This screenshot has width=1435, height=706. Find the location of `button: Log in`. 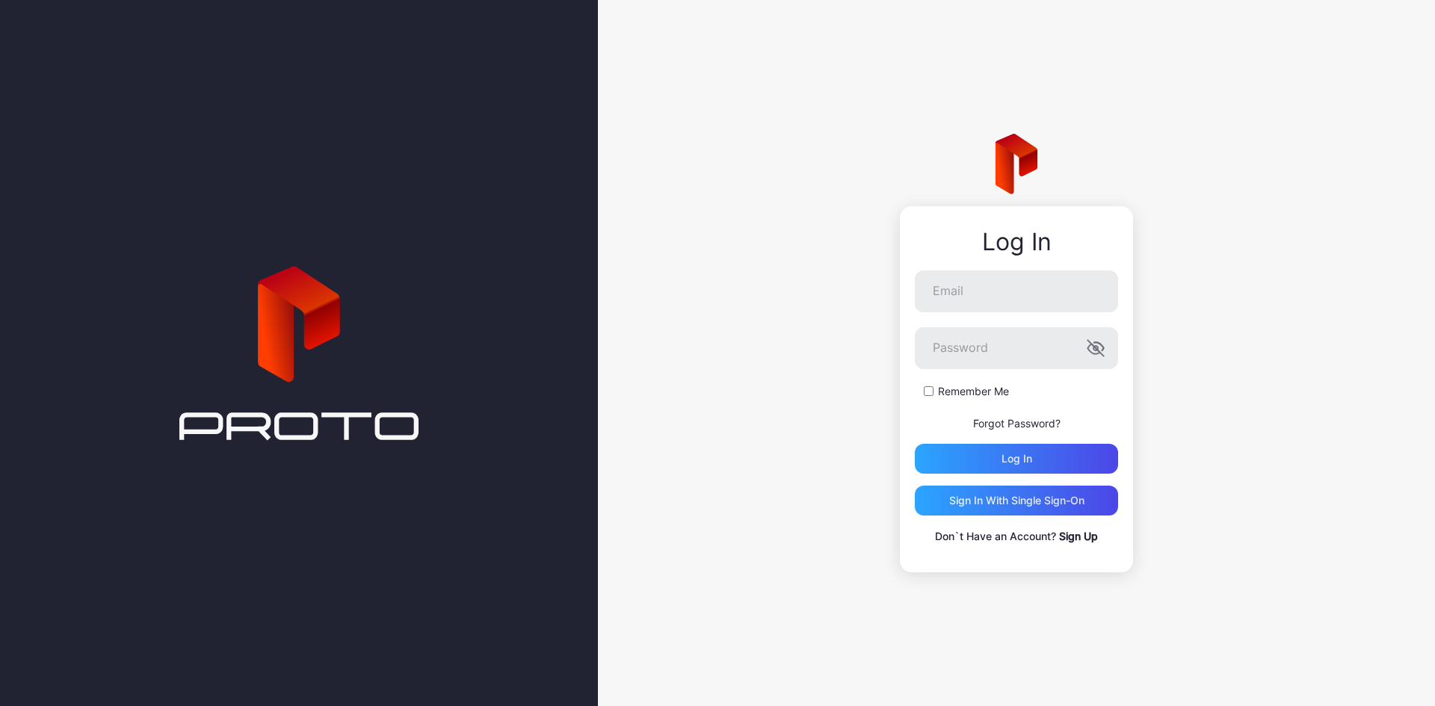

button: Log in is located at coordinates (1016, 459).